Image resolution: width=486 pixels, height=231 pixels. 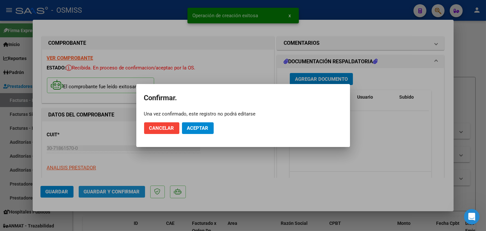 What do you see at coordinates (162, 128) in the screenshot?
I see `button: Cancelar` at bounding box center [162, 128].